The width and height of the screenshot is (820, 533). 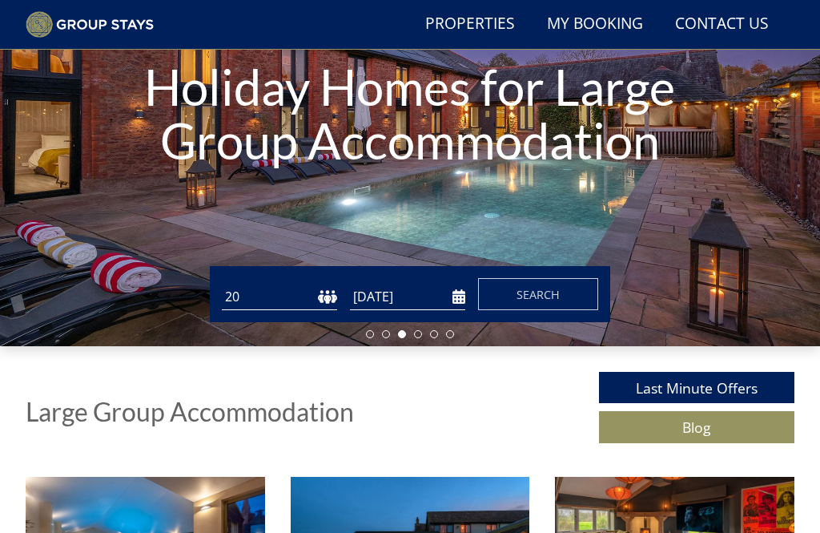 What do you see at coordinates (408, 296) in the screenshot?
I see `input: Arrival Date` at bounding box center [408, 296].